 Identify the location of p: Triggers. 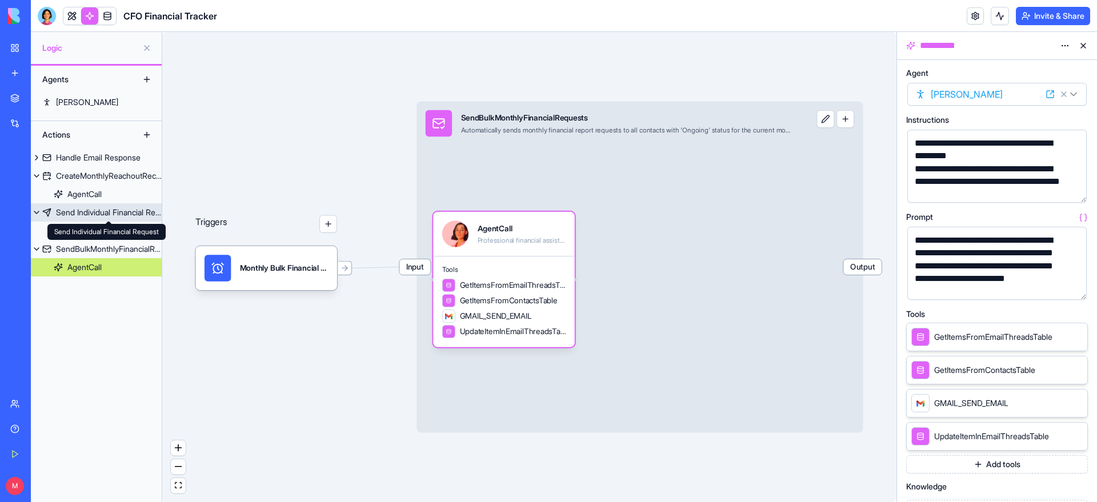
(211, 224).